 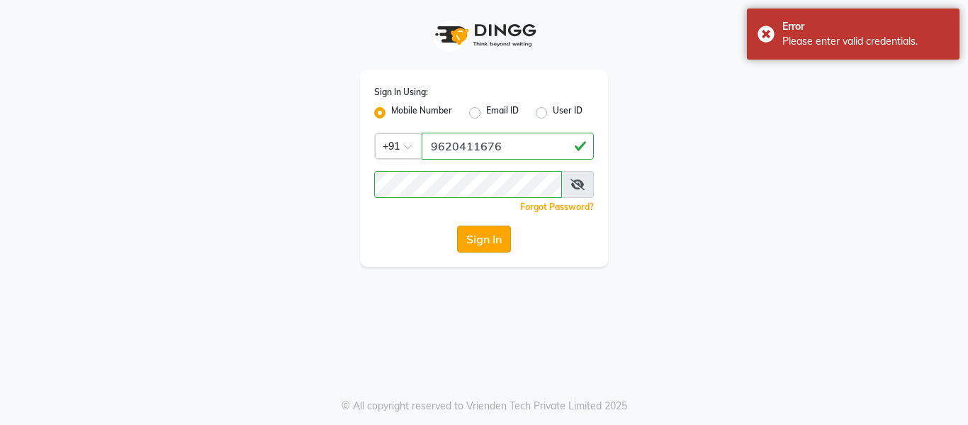 I want to click on img: logo1.svg, so click(x=484, y=35).